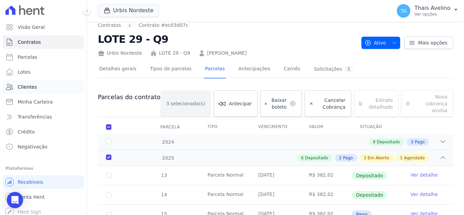  What do you see at coordinates (275, 127) in the screenshot?
I see `th: Vencimento` at bounding box center [275, 127].